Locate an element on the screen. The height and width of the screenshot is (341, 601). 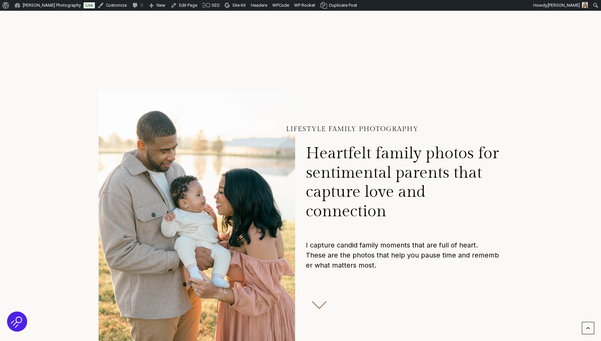
p: I capture candid family moments that are full of heart. These are the photos that help you pause ... is located at coordinates (404, 261).